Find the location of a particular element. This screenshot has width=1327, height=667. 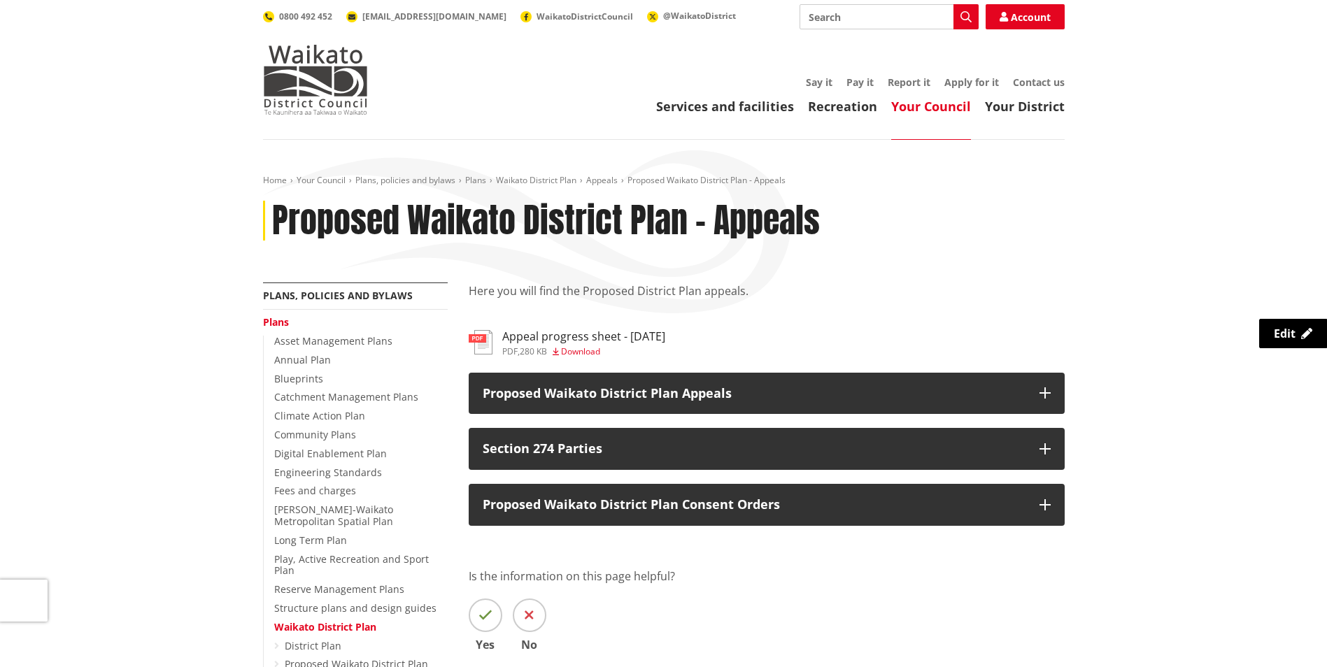

a: Asset Management Plans is located at coordinates (333, 341).